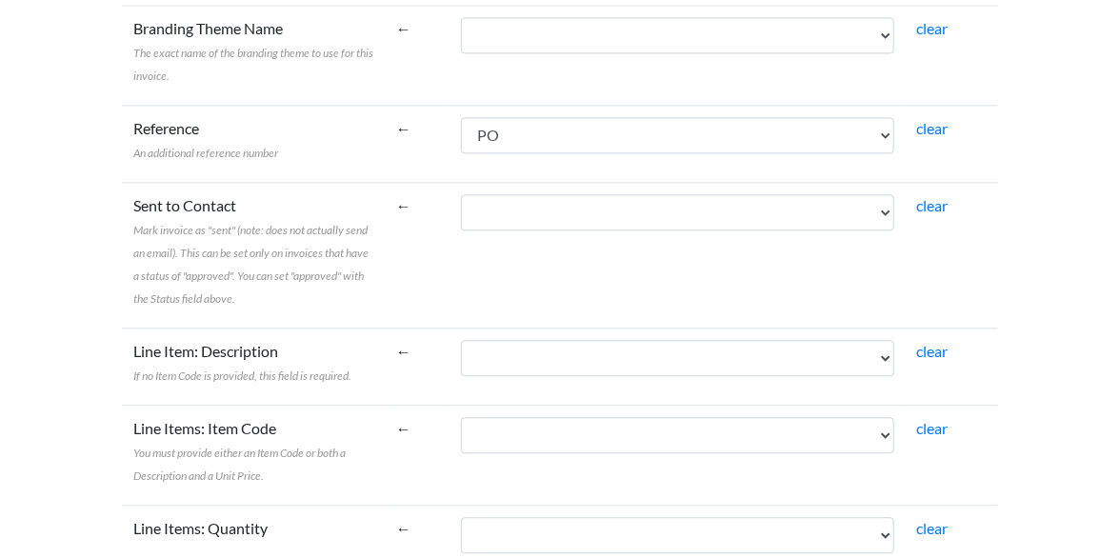 This screenshot has width=1120, height=558. What do you see at coordinates (253, 452) in the screenshot?
I see `label: Line Items: Item Code` at bounding box center [253, 452].